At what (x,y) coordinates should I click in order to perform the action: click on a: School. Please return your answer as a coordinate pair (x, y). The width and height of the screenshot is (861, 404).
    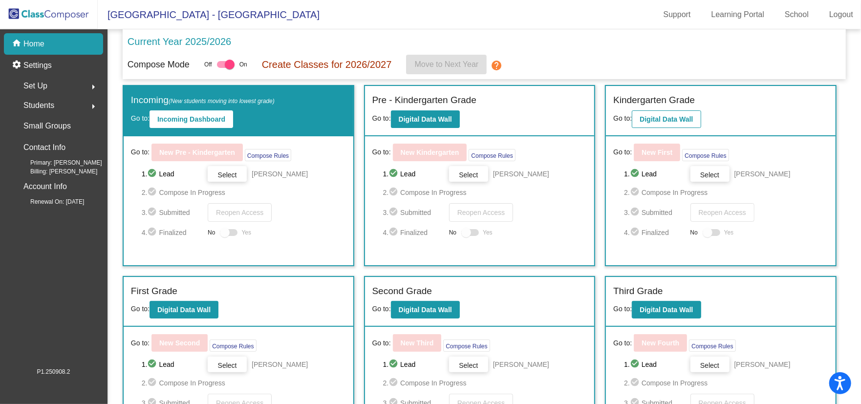
    Looking at the image, I should click on (797, 15).